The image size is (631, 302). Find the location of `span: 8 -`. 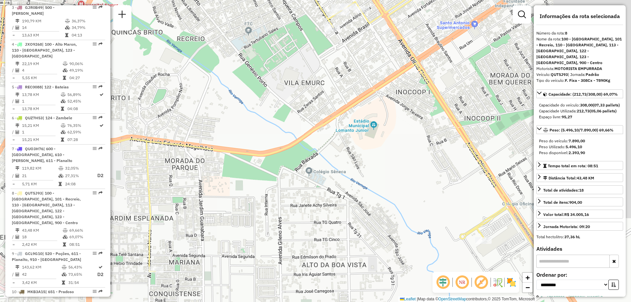

span: 8 - is located at coordinates (46, 208).